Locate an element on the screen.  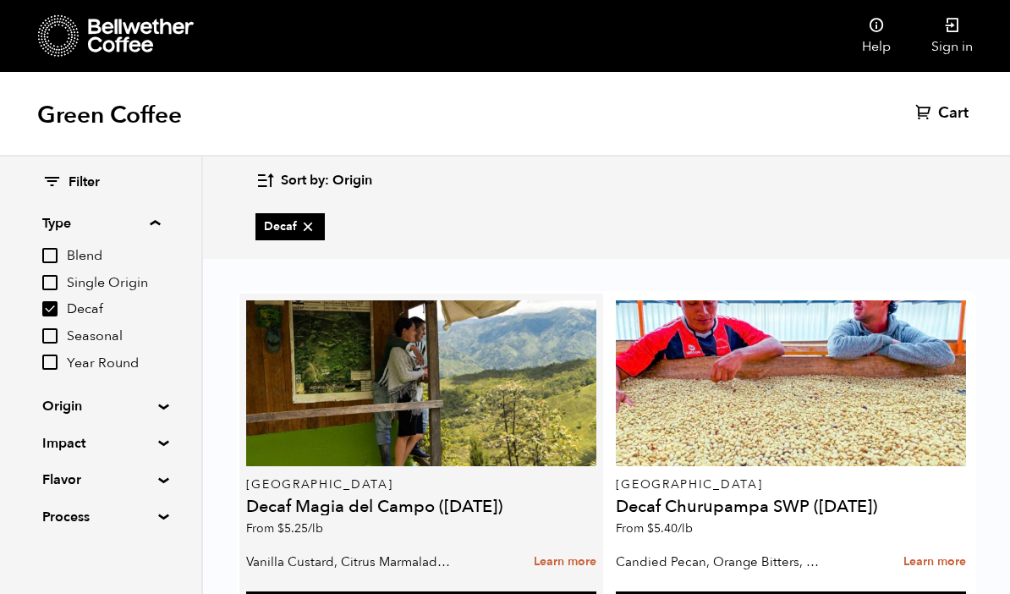
bdi: 5.40 is located at coordinates (670, 528).